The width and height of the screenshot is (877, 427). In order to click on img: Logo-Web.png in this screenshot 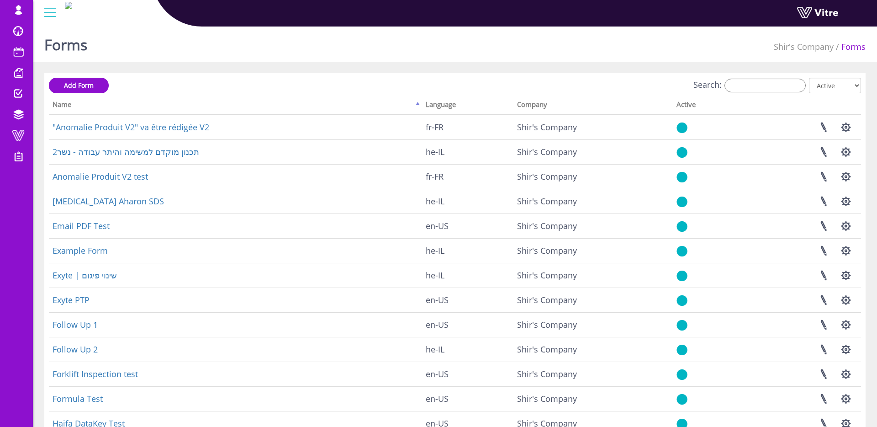, I will do `click(69, 5)`.